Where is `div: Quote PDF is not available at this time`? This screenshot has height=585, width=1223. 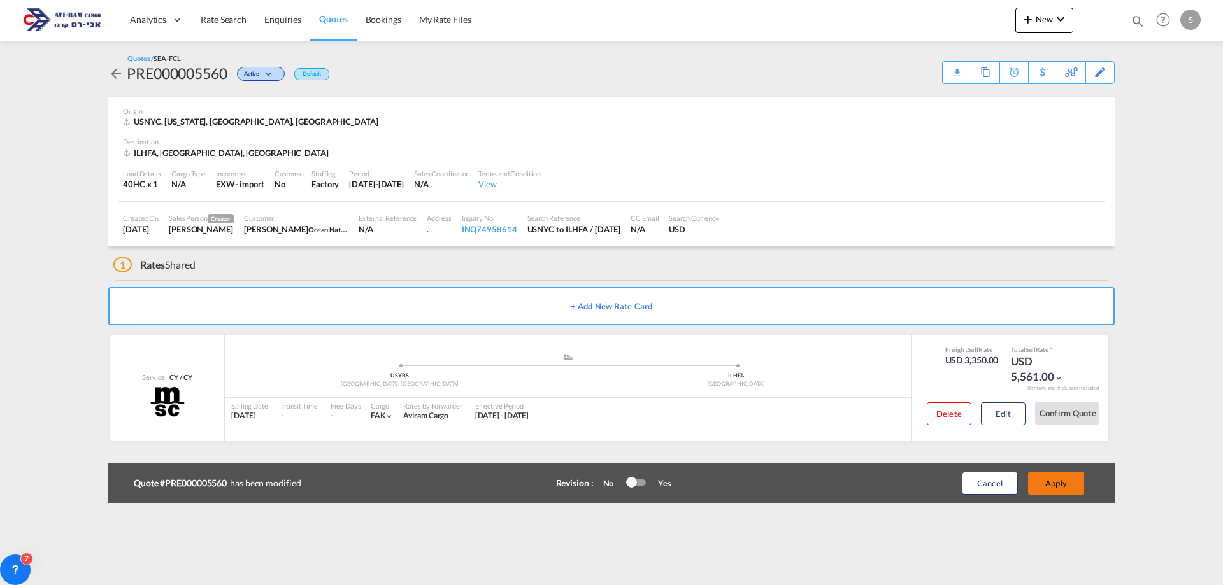
div: Quote PDF is not available at this time is located at coordinates (956, 68).